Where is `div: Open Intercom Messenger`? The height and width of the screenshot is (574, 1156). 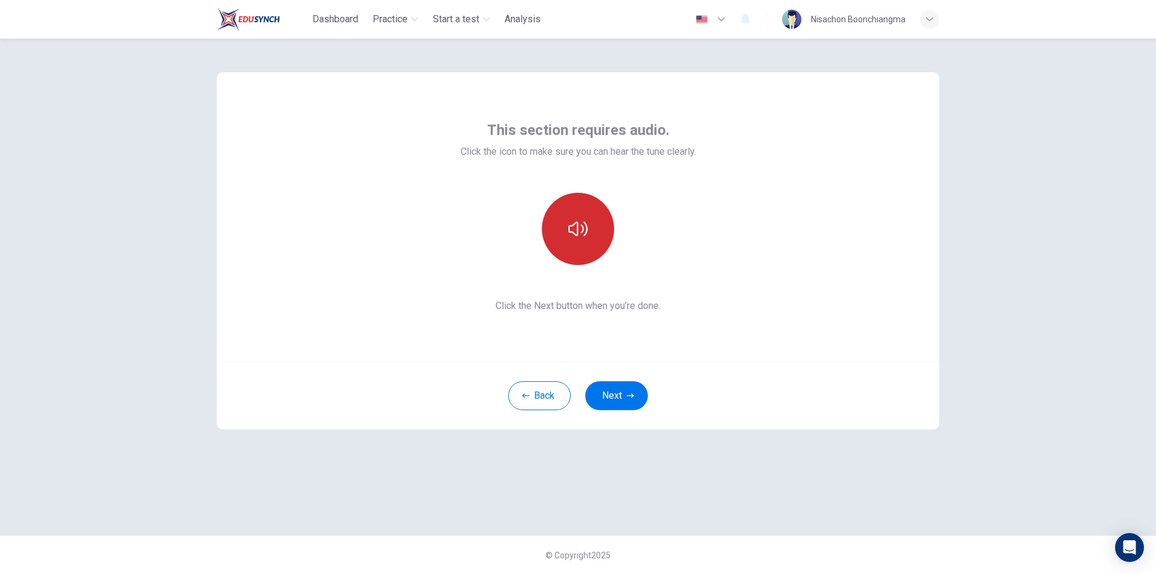
div: Open Intercom Messenger is located at coordinates (1129, 547).